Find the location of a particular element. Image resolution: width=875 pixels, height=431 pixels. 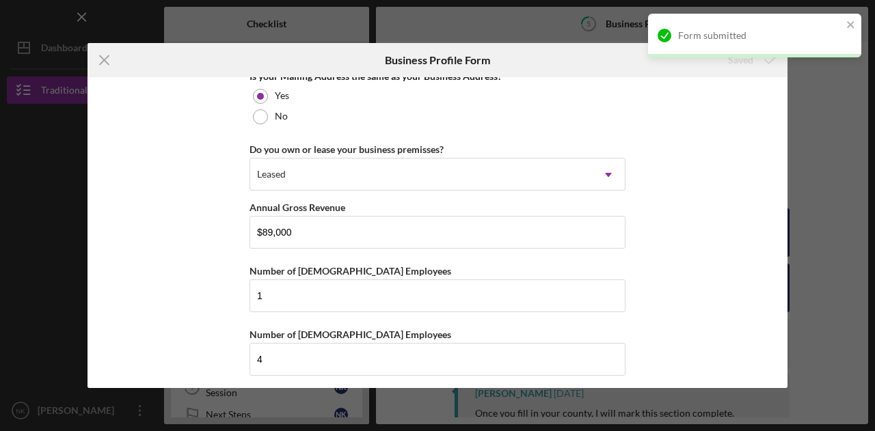

div: Leased is located at coordinates (271, 174).